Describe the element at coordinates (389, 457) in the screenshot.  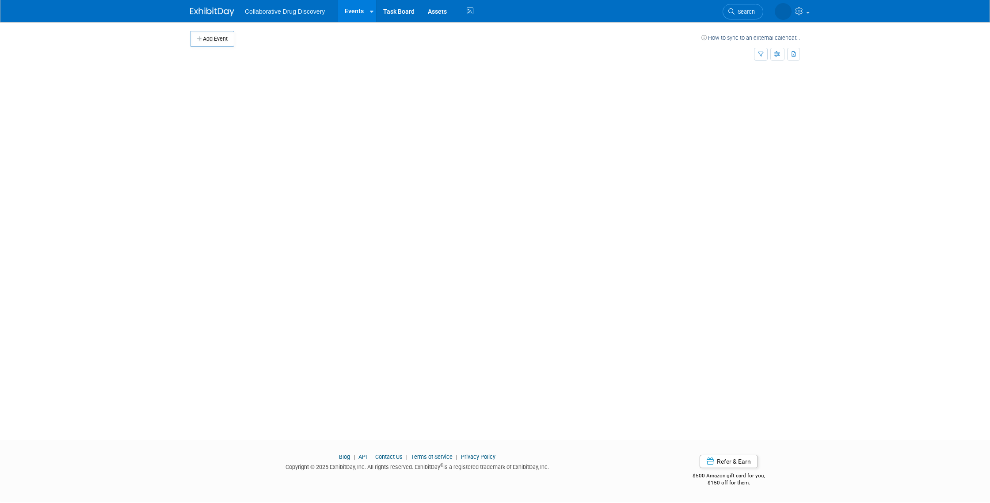
I see `a: Contact Us` at that location.